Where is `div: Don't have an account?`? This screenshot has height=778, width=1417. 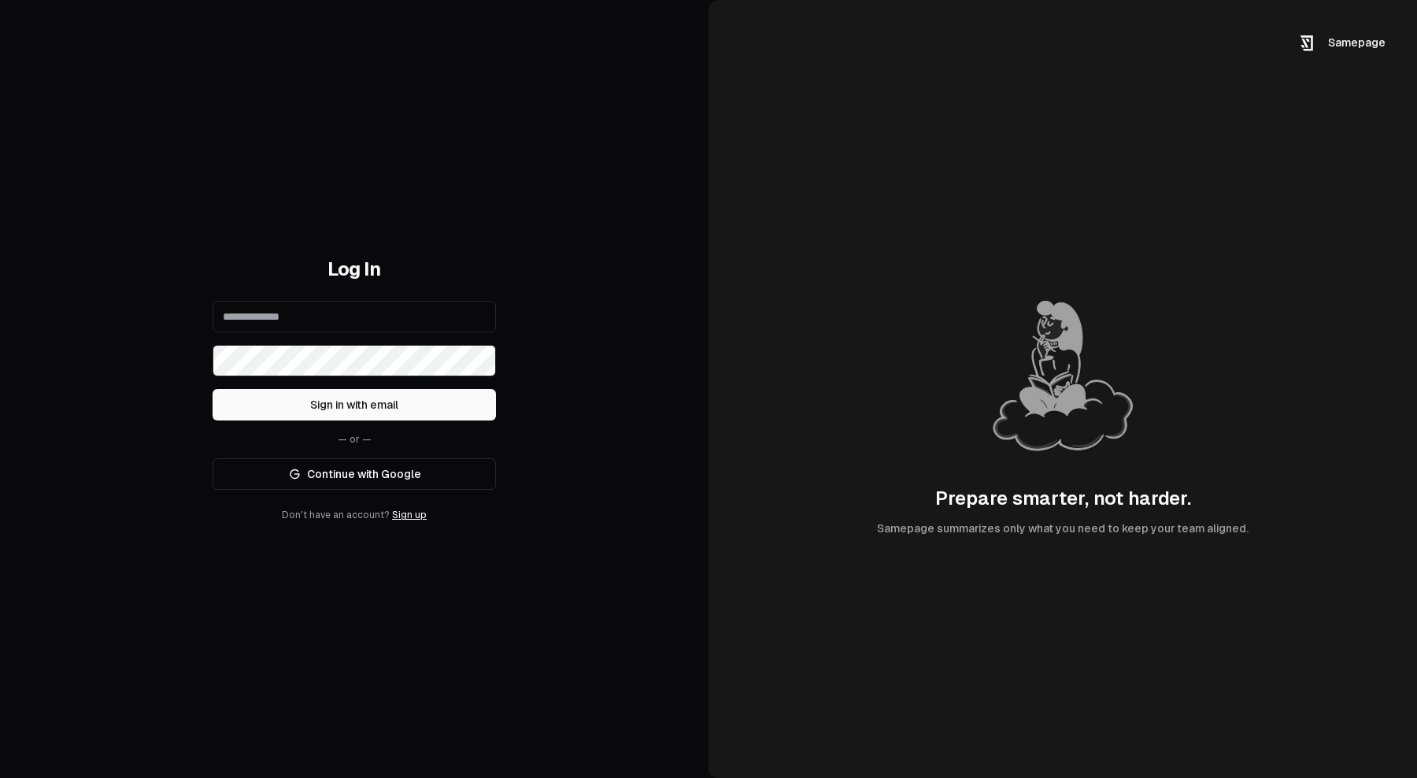 div: Don't have an account? is located at coordinates (354, 515).